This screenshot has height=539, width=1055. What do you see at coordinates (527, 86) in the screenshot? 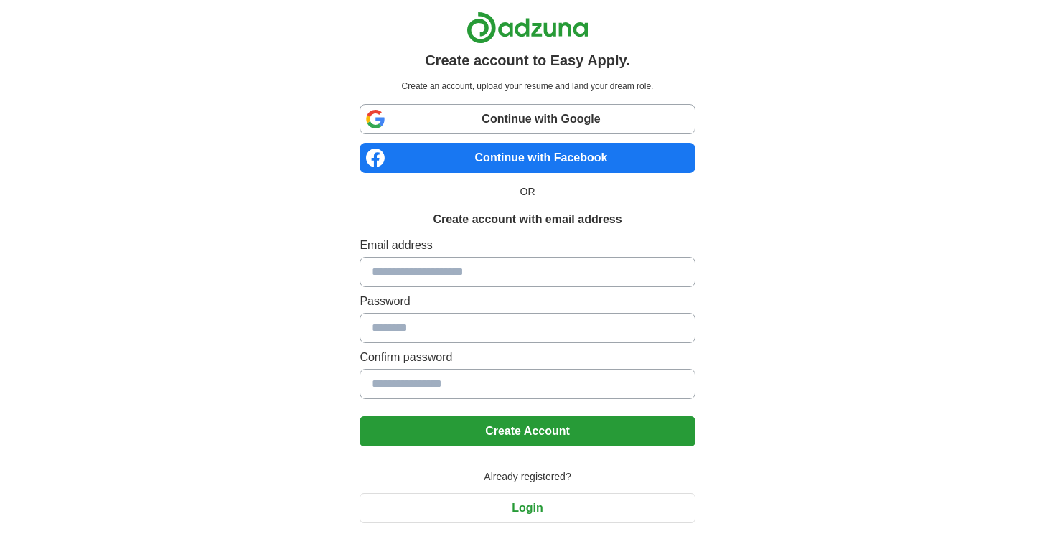
I see `p: Create an account, upload your resume and land your dream role.` at bounding box center [527, 86].